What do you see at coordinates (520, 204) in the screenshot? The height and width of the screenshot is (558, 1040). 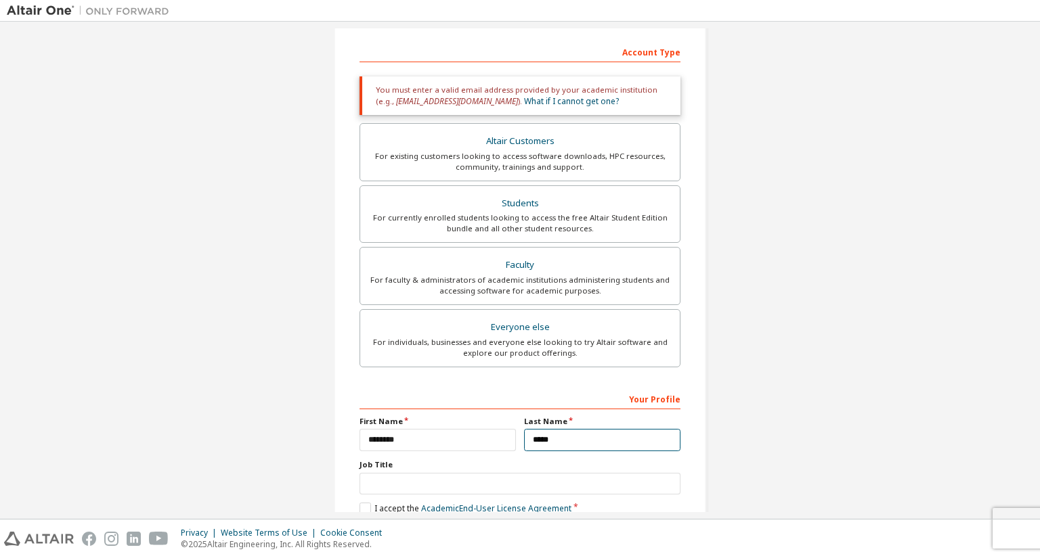 I see `div: Students` at bounding box center [520, 204].